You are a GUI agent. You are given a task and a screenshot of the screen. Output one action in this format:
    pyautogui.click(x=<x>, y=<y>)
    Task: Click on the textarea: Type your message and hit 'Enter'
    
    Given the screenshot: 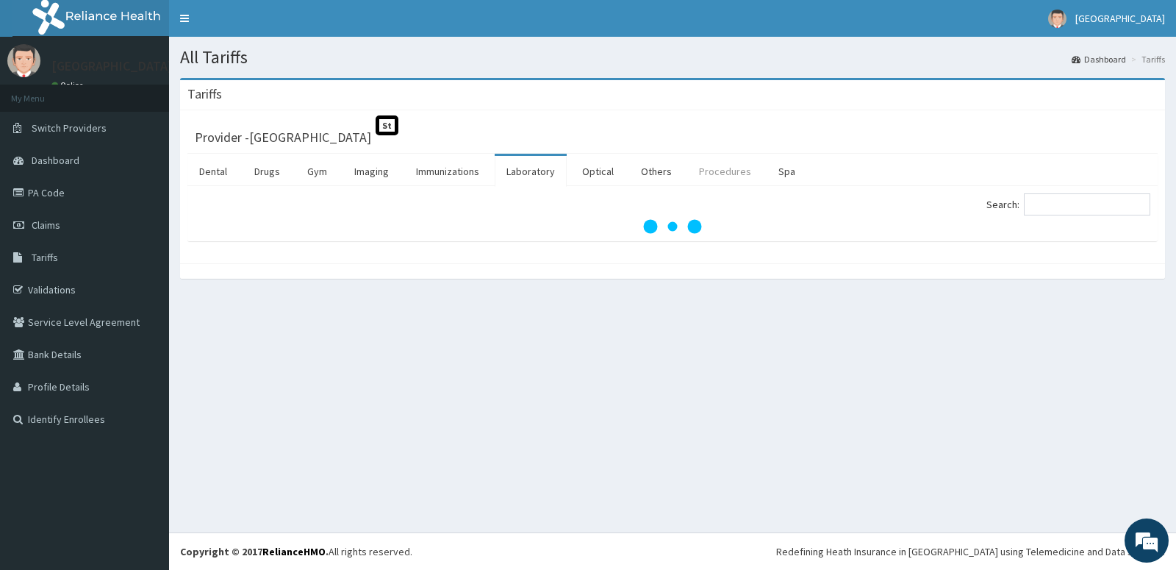 What is the action you would take?
    pyautogui.click(x=143, y=427)
    